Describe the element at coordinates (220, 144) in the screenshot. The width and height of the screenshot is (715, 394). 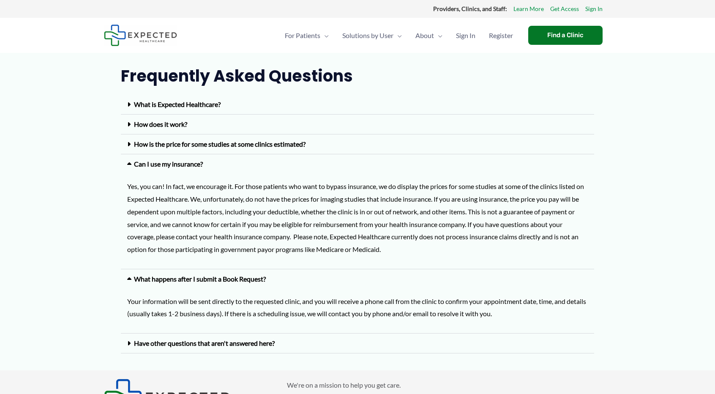
I see `a: How is the price for some studies at some clinics estimated?` at that location.